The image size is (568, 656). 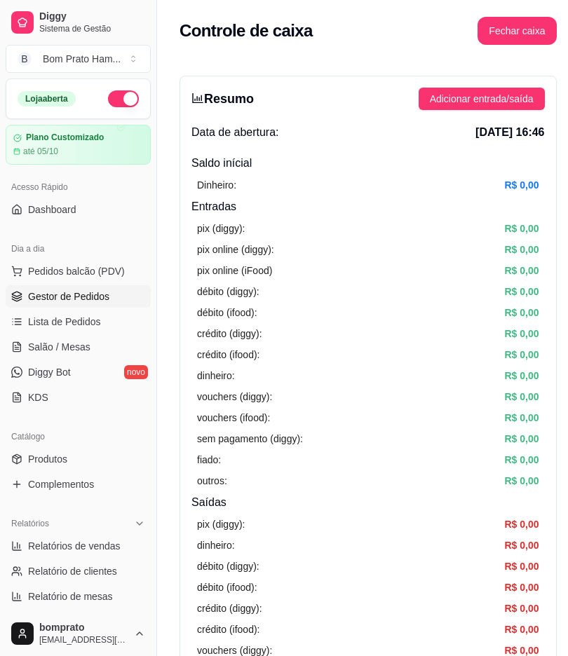 I want to click on article: vouchers (diggy):, so click(x=234, y=397).